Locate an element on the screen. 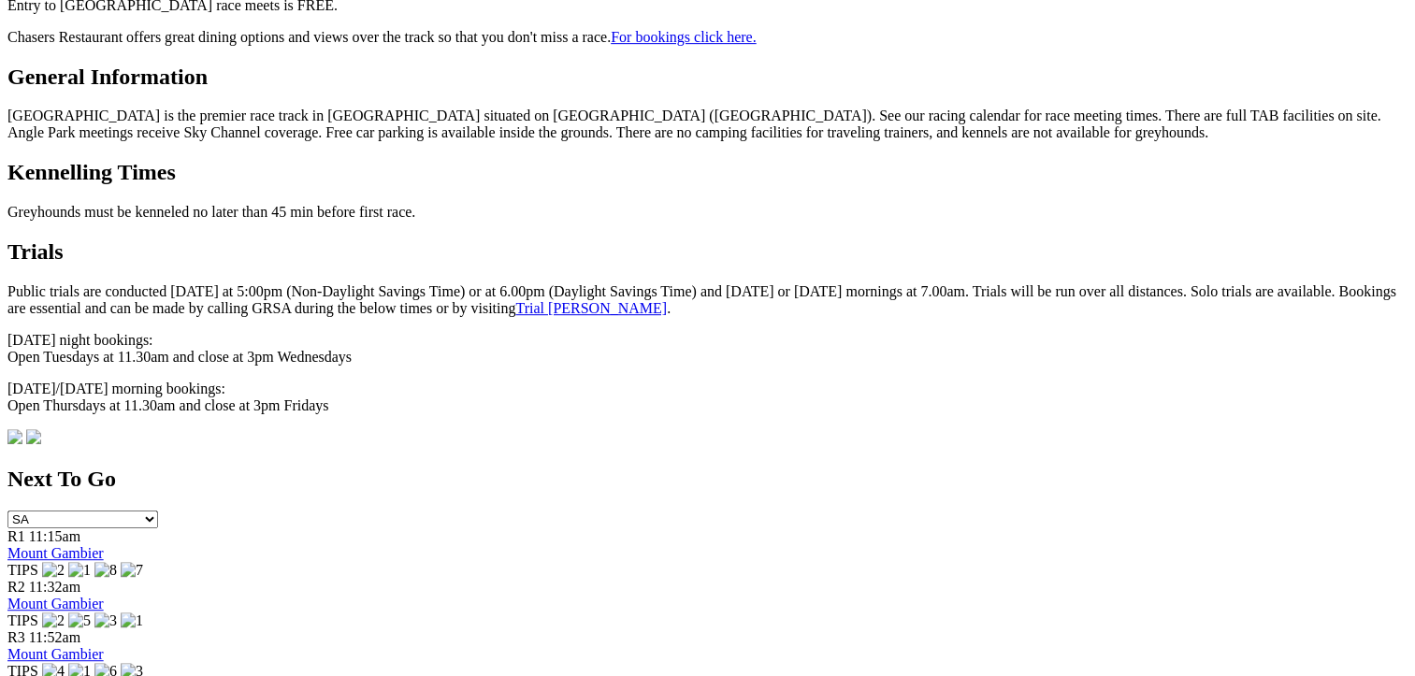  img: 5 is located at coordinates (79, 621).